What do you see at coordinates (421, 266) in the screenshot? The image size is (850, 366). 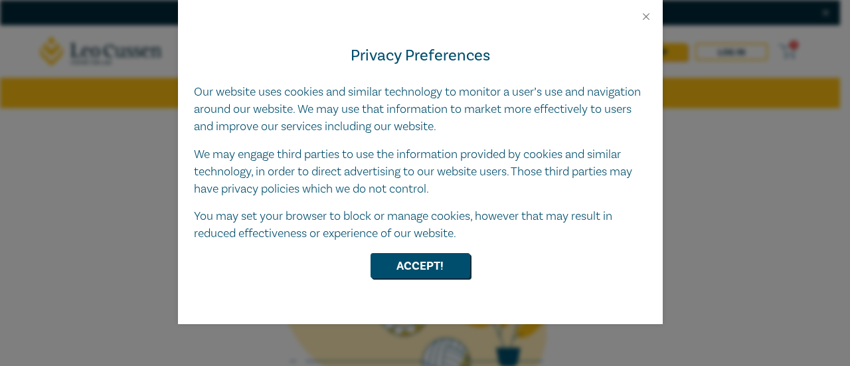 I see `button: Accept!` at bounding box center [421, 266].